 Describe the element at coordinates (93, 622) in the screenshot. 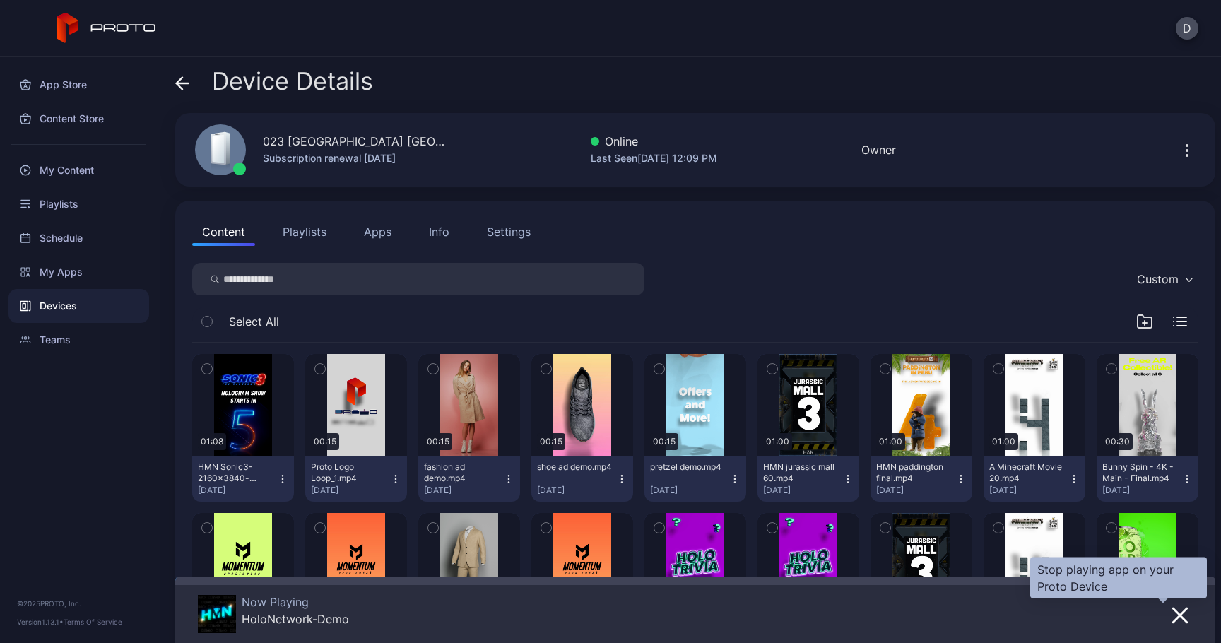

I see `a: Terms Of Service` at that location.